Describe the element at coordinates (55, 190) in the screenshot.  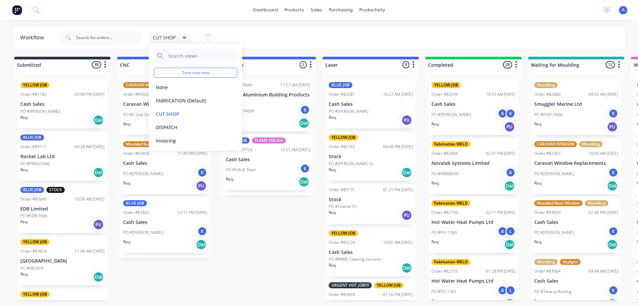
I see `div: STOCK` at that location.